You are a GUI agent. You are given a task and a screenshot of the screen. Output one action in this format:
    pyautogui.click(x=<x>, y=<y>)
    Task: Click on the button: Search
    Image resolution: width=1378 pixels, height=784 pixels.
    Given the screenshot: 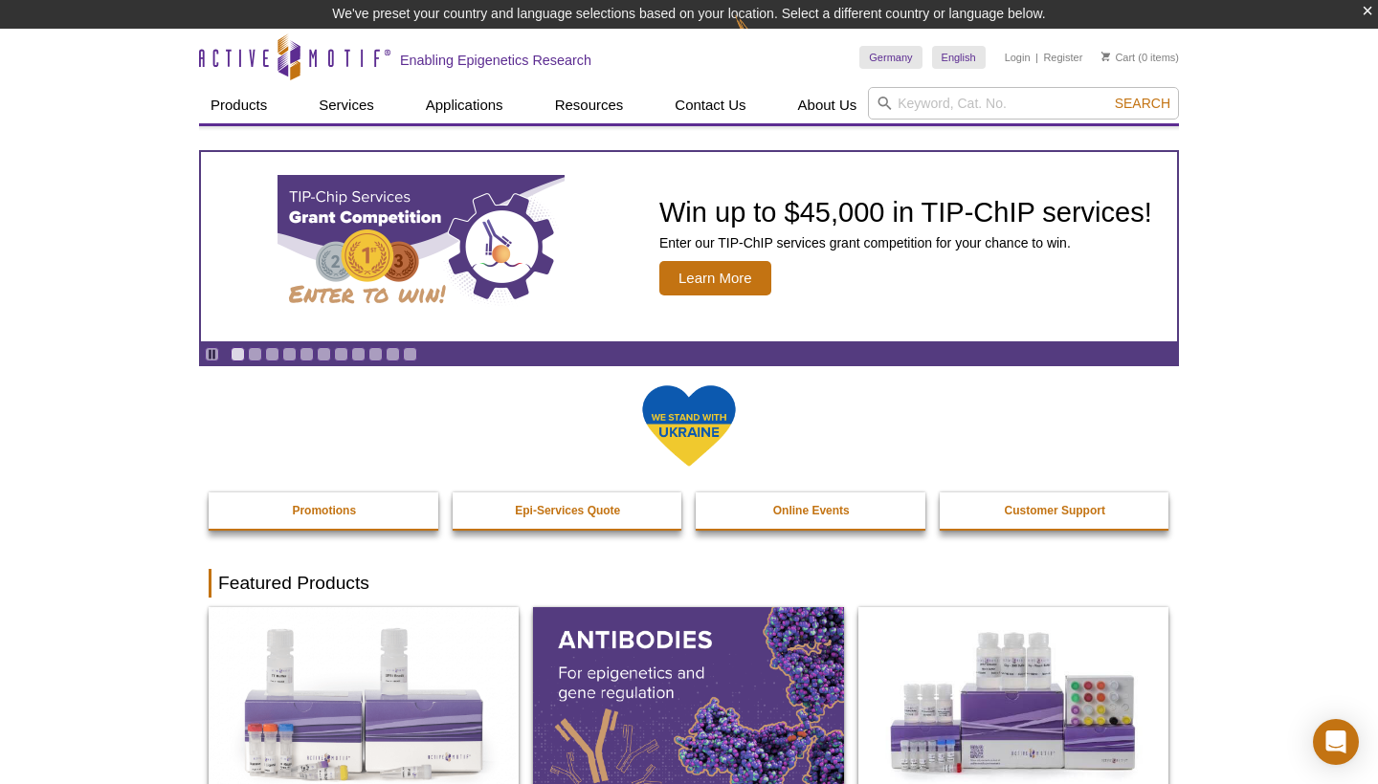 What is the action you would take?
    pyautogui.click(x=1142, y=103)
    